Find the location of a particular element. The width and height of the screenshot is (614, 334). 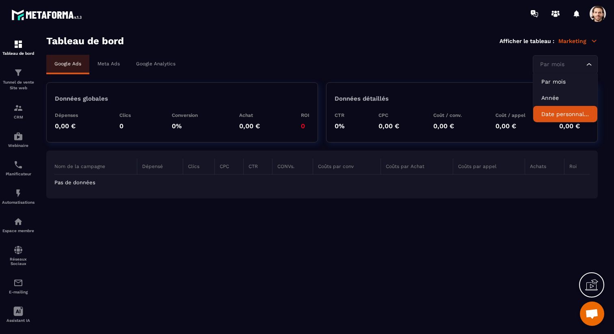

p: ROI is located at coordinates (305, 115).